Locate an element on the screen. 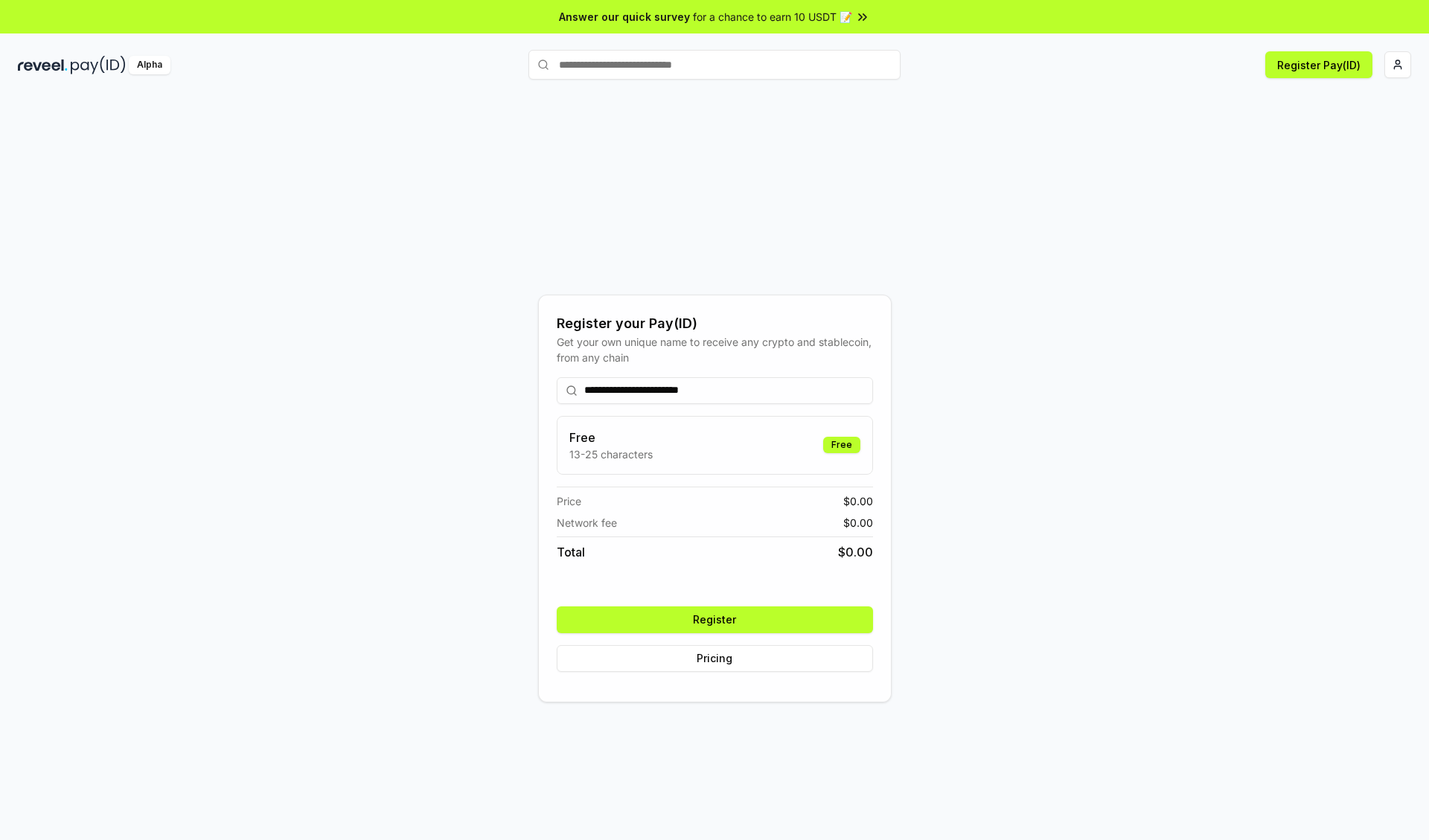  h3: Free is located at coordinates (611, 438).